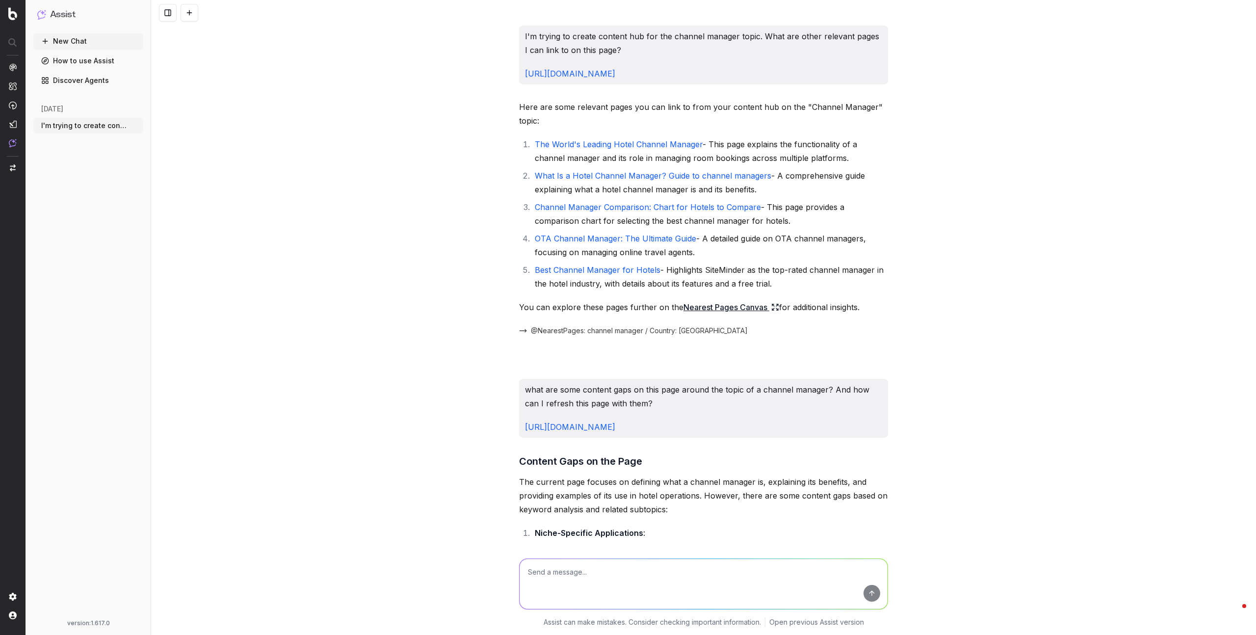 The height and width of the screenshot is (635, 1256). Describe the element at coordinates (704, 114) in the screenshot. I see `p: Here are some relevant pages you can link to from your content hub on the "Channel Manager" topic:` at that location.